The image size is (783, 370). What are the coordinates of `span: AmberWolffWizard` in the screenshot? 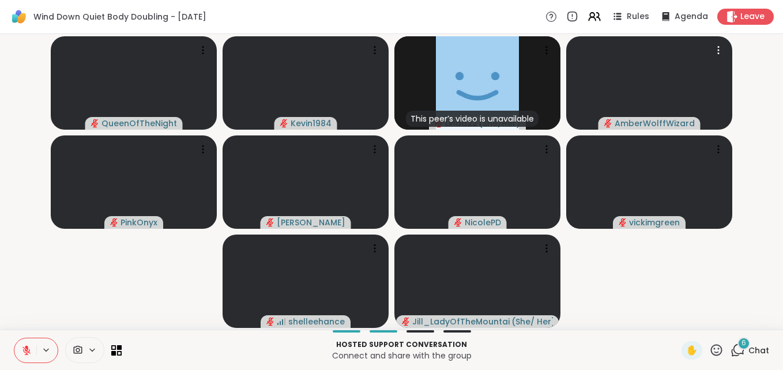 It's located at (655, 123).